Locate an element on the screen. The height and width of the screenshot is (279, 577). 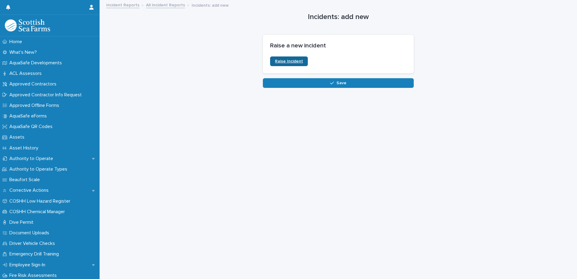
p: COSHH Low Hazard Register is located at coordinates (41, 201).